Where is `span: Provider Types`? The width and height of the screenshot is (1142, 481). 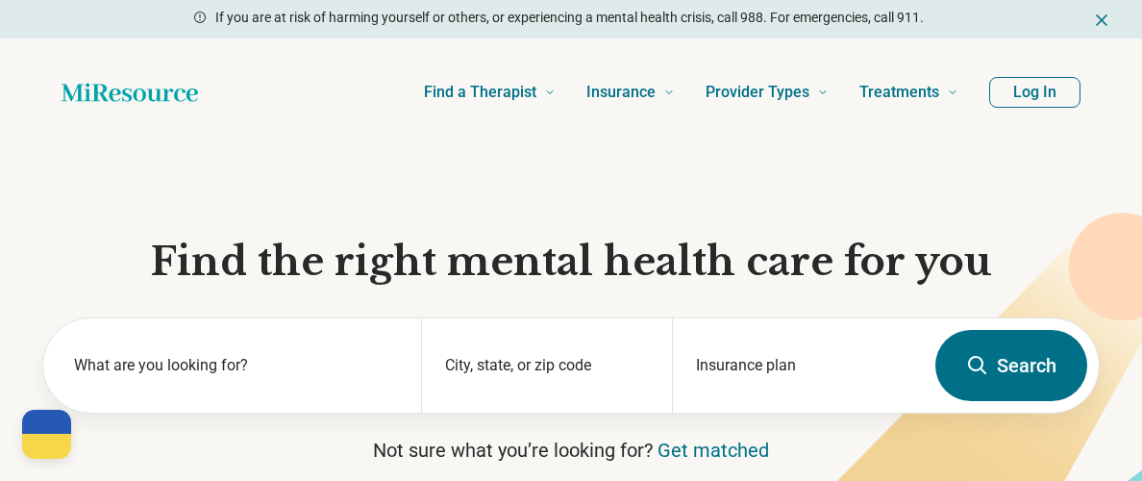 span: Provider Types is located at coordinates (758, 92).